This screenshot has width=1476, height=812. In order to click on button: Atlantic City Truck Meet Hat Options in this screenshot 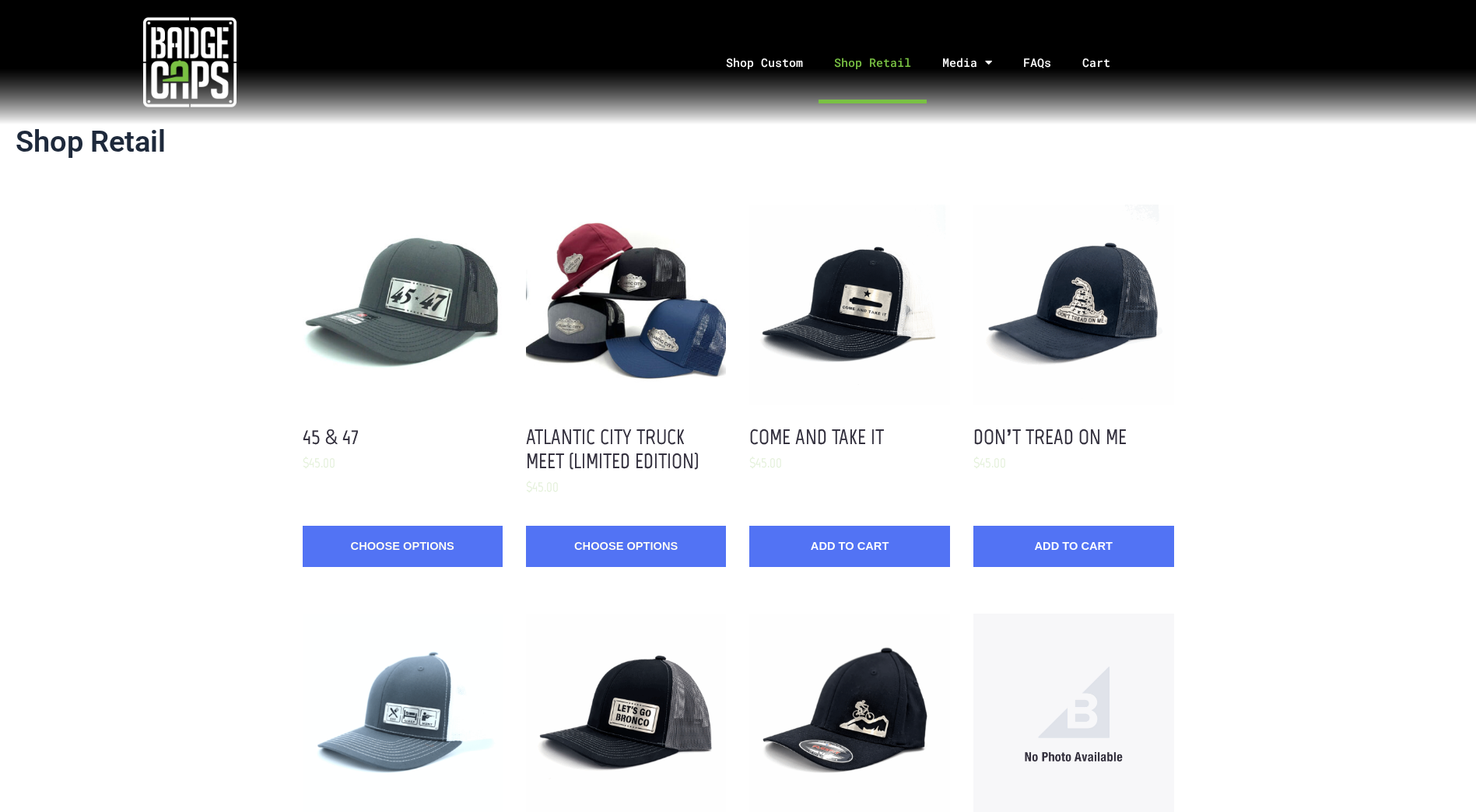, I will do `click(626, 304)`.